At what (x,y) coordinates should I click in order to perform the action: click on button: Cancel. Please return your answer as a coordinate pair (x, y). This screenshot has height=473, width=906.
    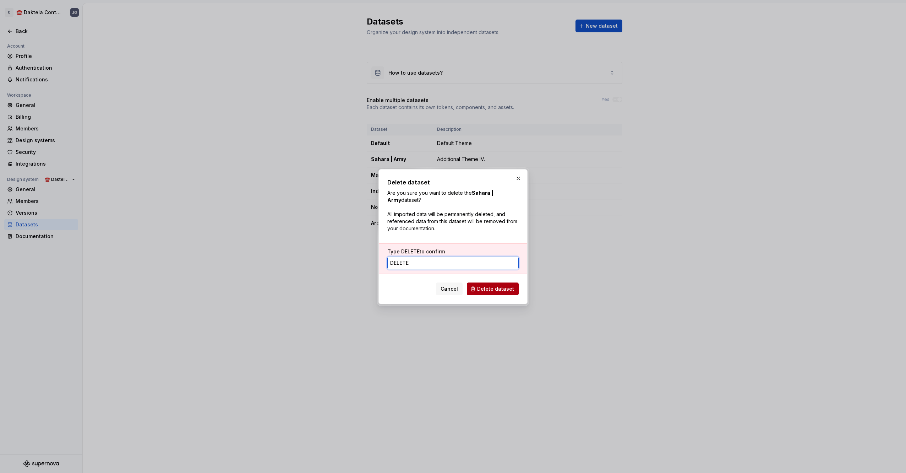
    Looking at the image, I should click on (449, 289).